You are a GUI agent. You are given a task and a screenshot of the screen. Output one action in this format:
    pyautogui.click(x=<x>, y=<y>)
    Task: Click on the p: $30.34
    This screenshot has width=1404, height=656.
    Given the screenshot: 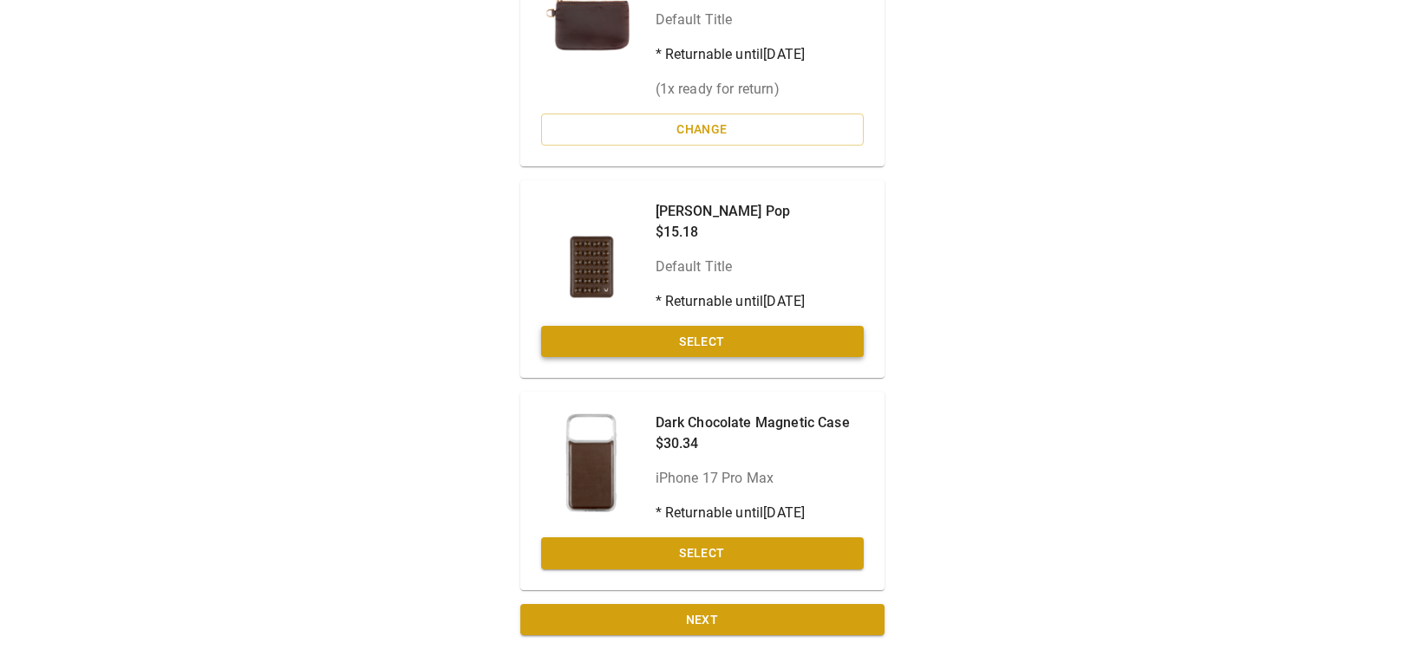 What is the action you would take?
    pyautogui.click(x=753, y=444)
    